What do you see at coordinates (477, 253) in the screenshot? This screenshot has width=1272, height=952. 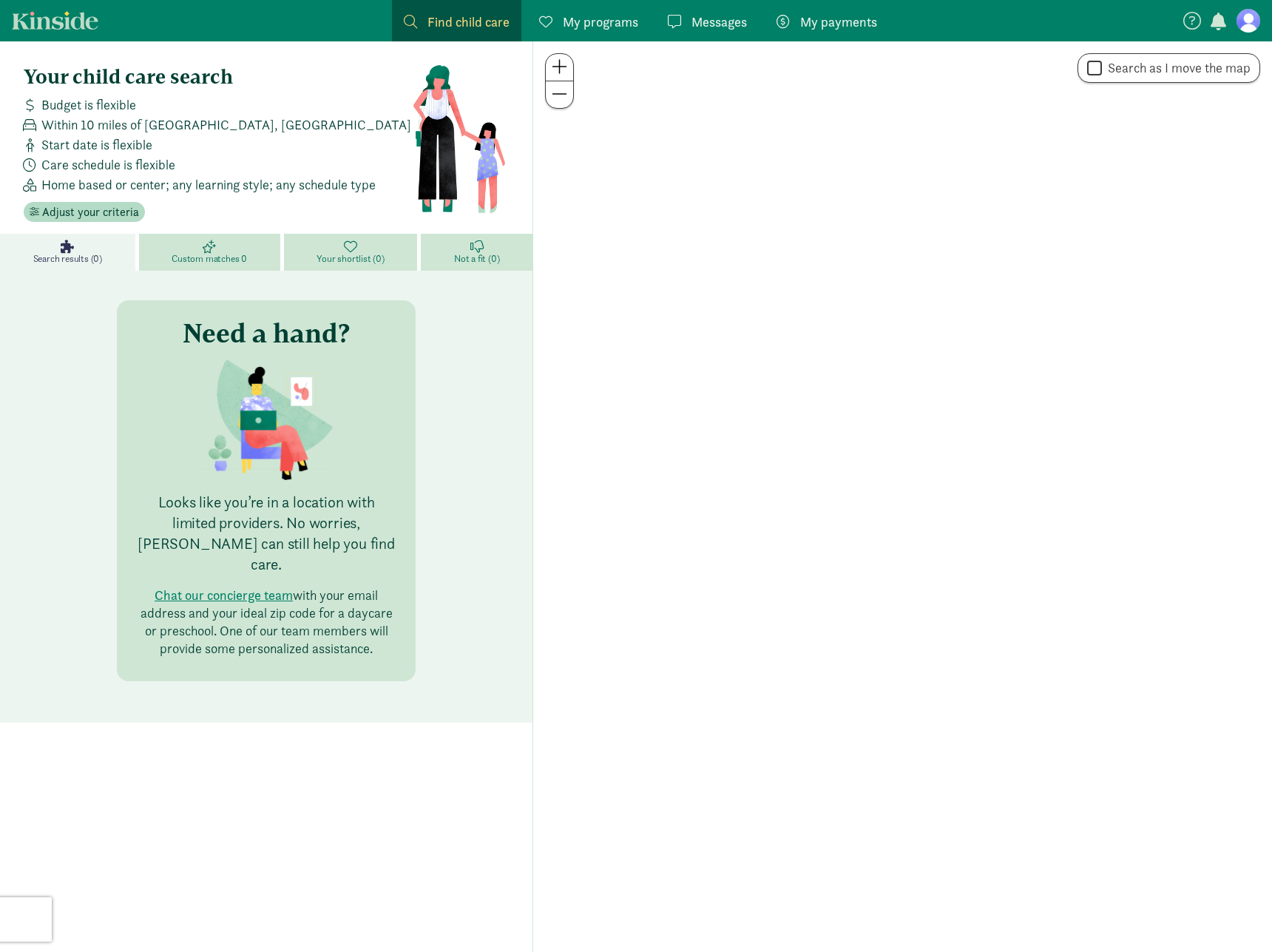 I see `a: Not a fit (0)` at bounding box center [477, 253].